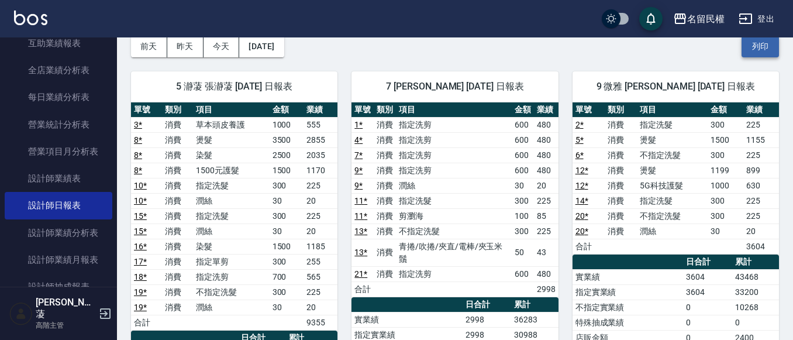 The height and width of the screenshot is (340, 793). Describe the element at coordinates (231, 246) in the screenshot. I see `td: 染髮` at that location.